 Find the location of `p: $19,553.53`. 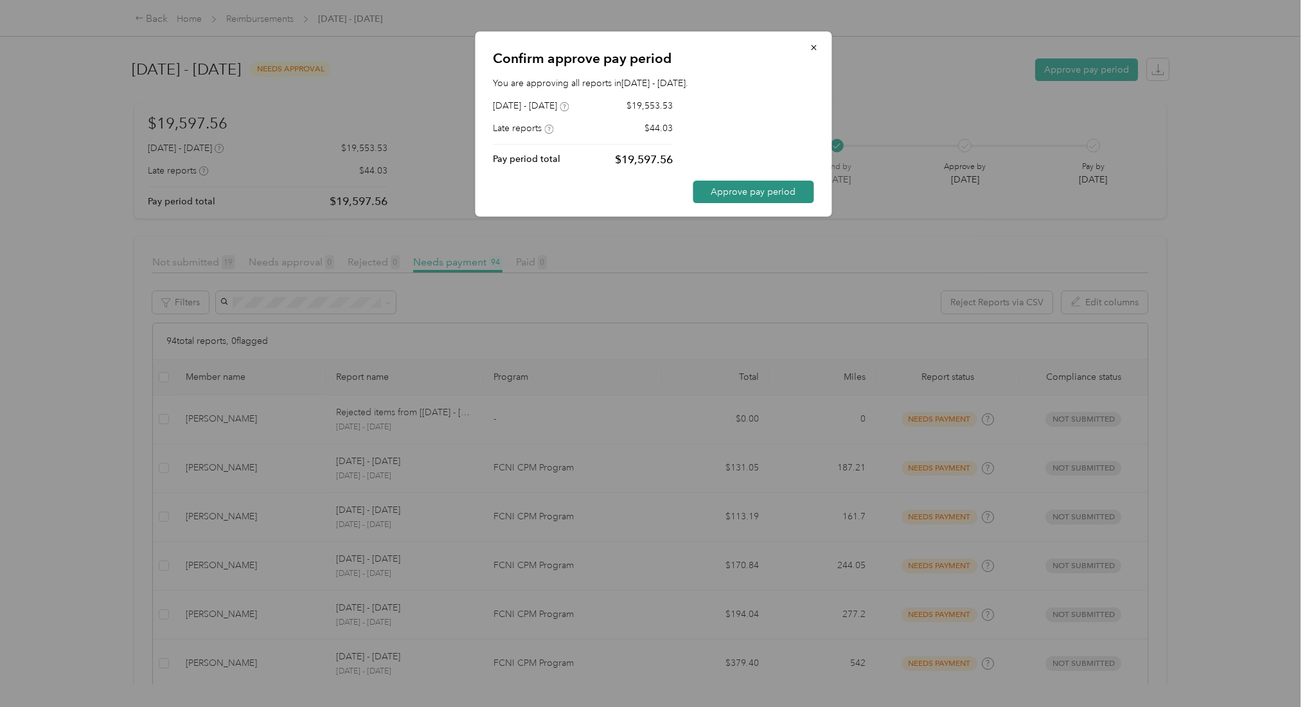

p: $19,553.53 is located at coordinates (650, 105).